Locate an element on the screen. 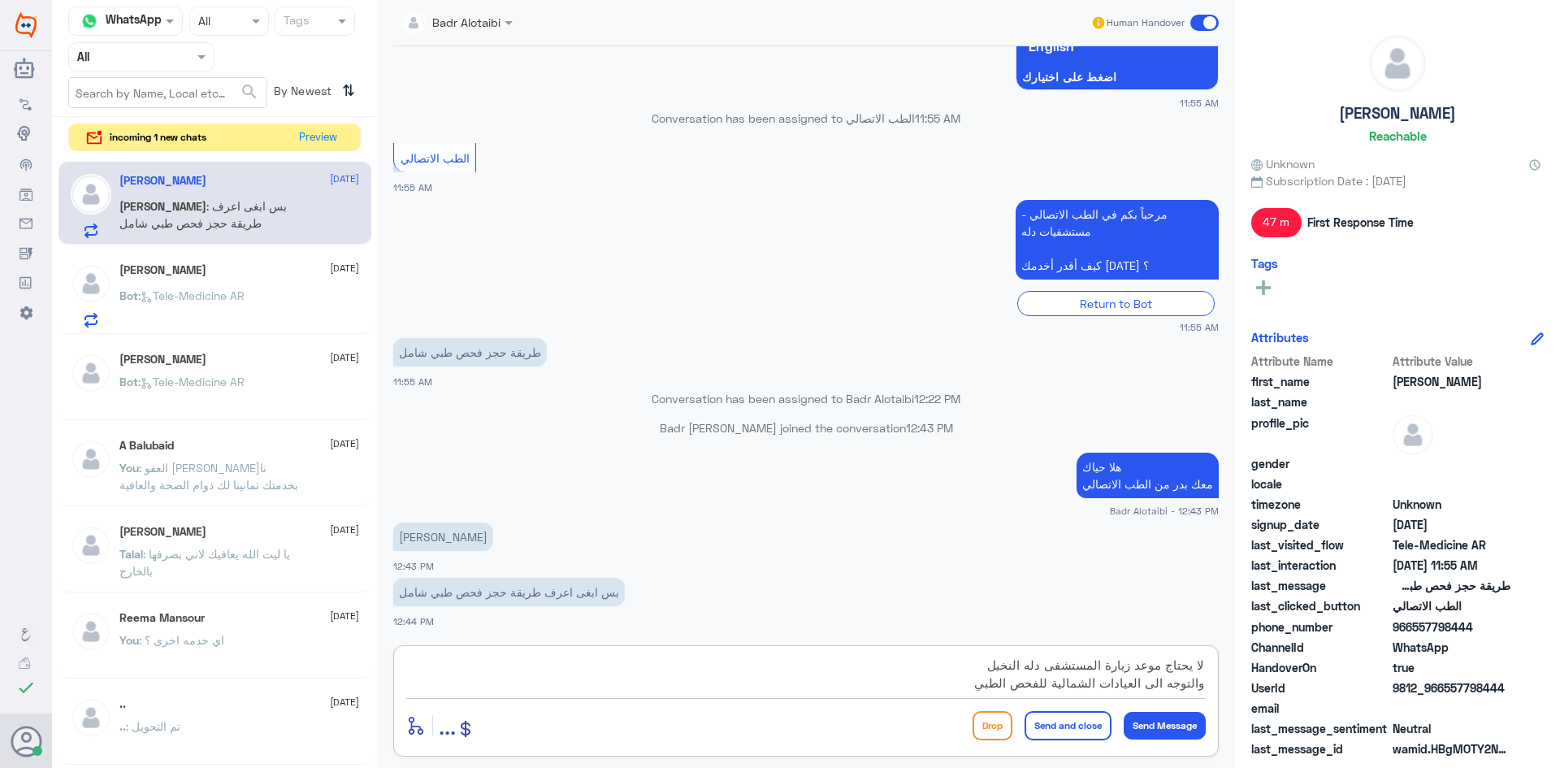 This screenshot has height=768, width=1560. span: طريقة حجز فحص طبي شامل is located at coordinates (1451, 585).